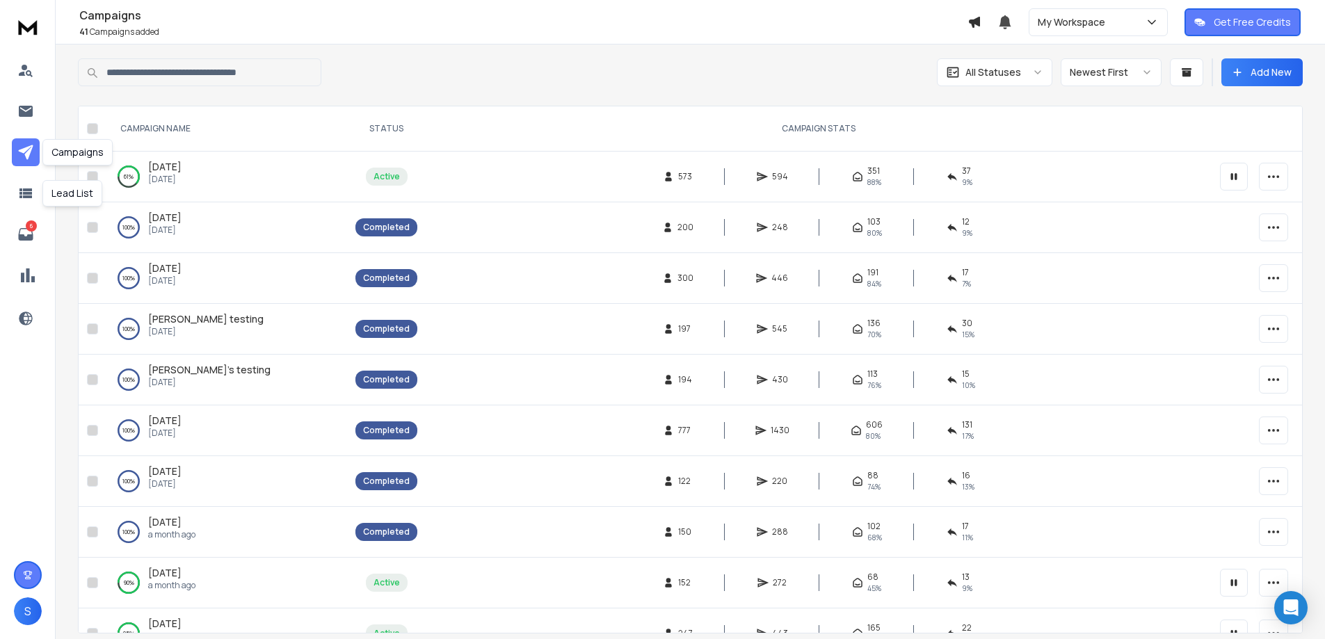 Image resolution: width=1325 pixels, height=639 pixels. I want to click on span: 220, so click(780, 481).